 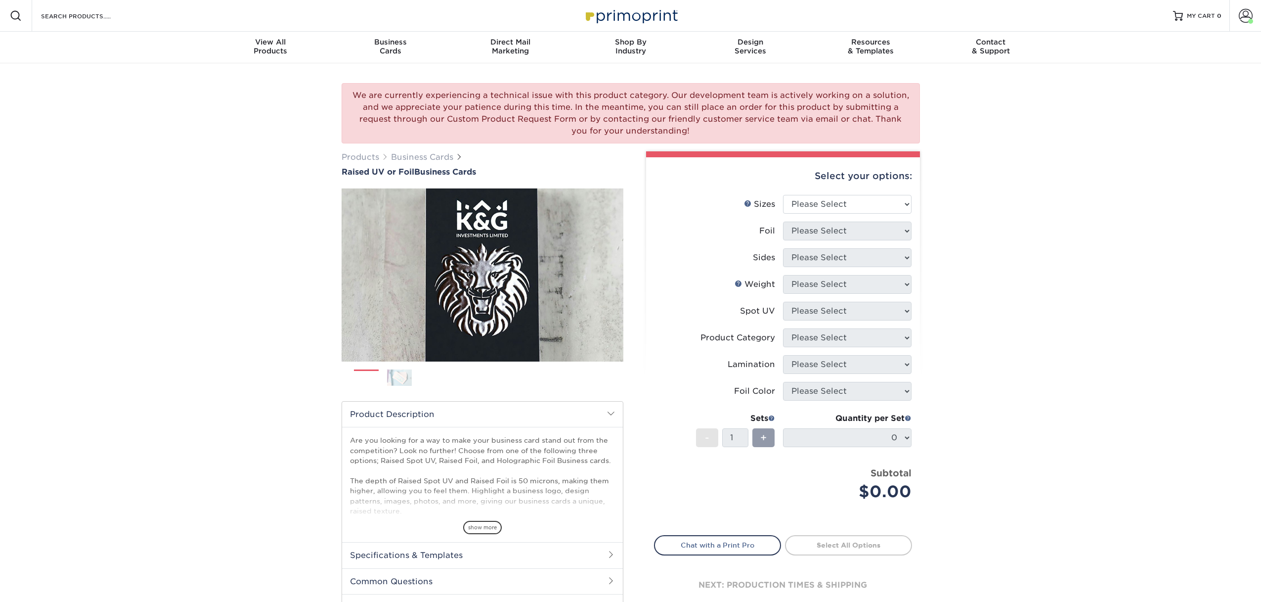 I want to click on img: Raised UV or Foil 01, so click(x=483, y=275).